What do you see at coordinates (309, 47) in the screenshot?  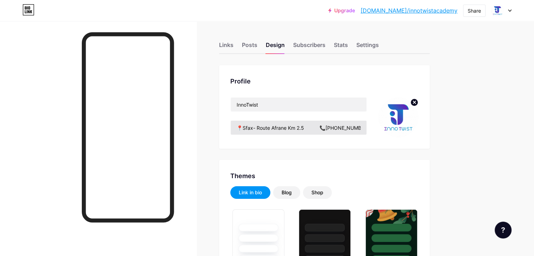 I see `div: Subscribers` at bounding box center [309, 47].